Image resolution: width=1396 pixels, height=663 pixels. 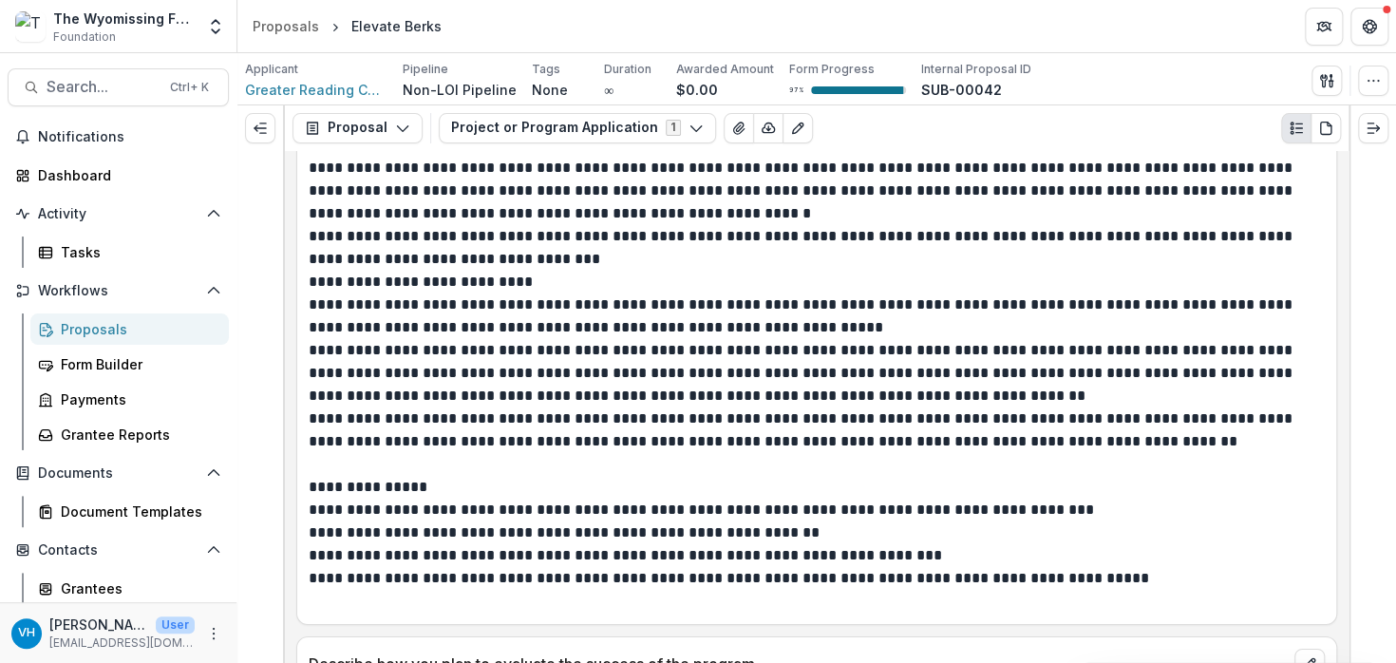 What do you see at coordinates (577, 128) in the screenshot?
I see `button: Project or Program Application1` at bounding box center [577, 128].